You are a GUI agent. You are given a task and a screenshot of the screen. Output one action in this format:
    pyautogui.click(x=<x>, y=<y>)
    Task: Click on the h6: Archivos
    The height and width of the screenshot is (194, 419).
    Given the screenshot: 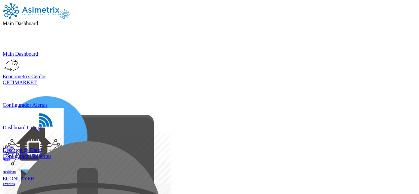 What is the action you would take?
    pyautogui.click(x=9, y=171)
    